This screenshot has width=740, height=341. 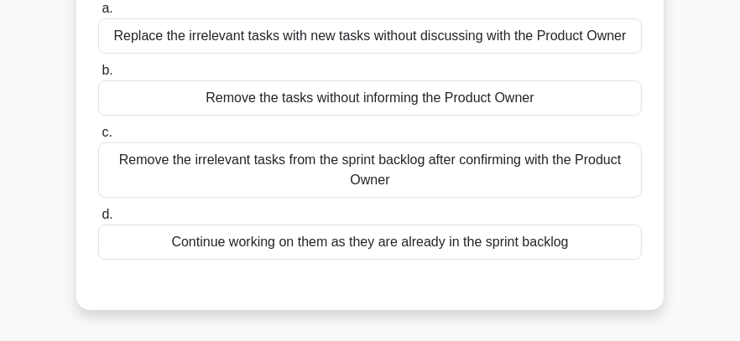 I want to click on div: Continue working on them as they are already in the sprint backlog, so click(x=370, y=242).